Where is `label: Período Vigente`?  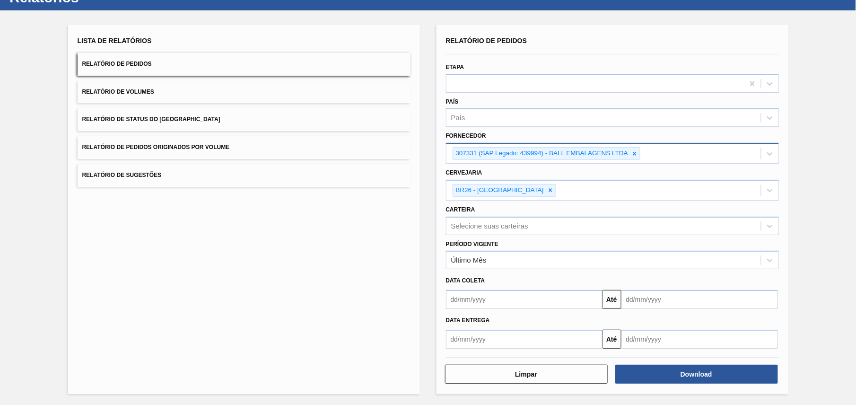 label: Período Vigente is located at coordinates (472, 244).